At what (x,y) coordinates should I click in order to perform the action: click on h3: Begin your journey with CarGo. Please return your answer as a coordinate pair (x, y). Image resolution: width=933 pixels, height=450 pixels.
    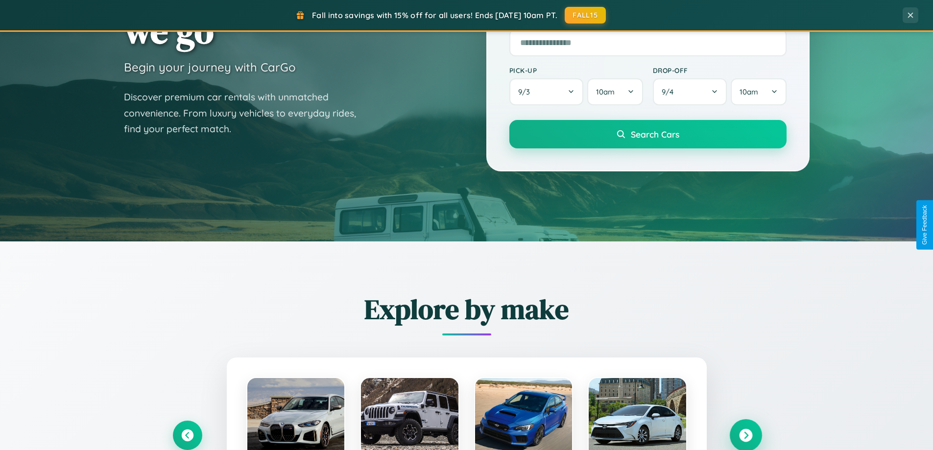
    Looking at the image, I should click on (210, 67).